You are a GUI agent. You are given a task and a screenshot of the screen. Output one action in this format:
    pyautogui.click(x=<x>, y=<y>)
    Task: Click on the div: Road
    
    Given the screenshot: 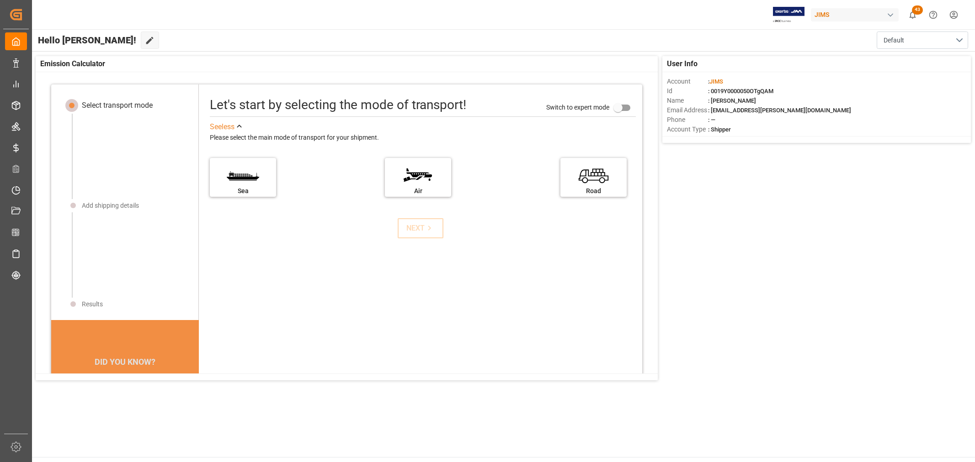 What is the action you would take?
    pyautogui.click(x=593, y=191)
    